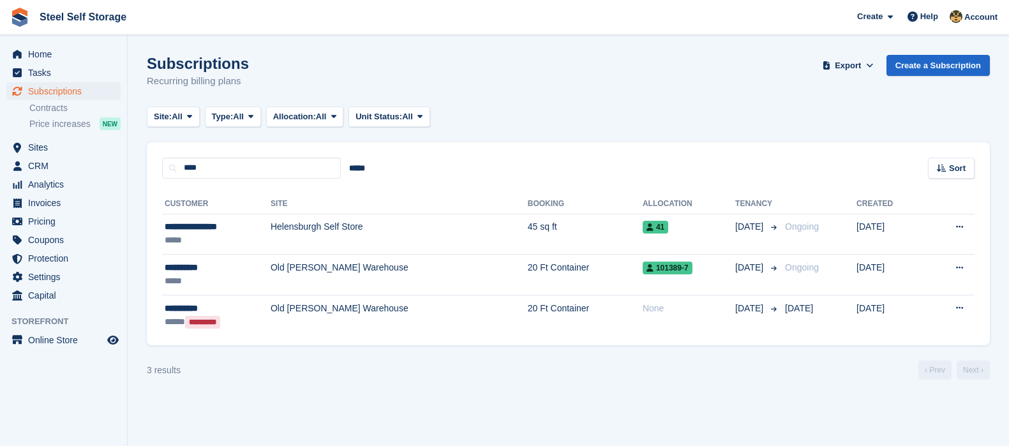 The image size is (1009, 446). I want to click on span: Export, so click(847, 66).